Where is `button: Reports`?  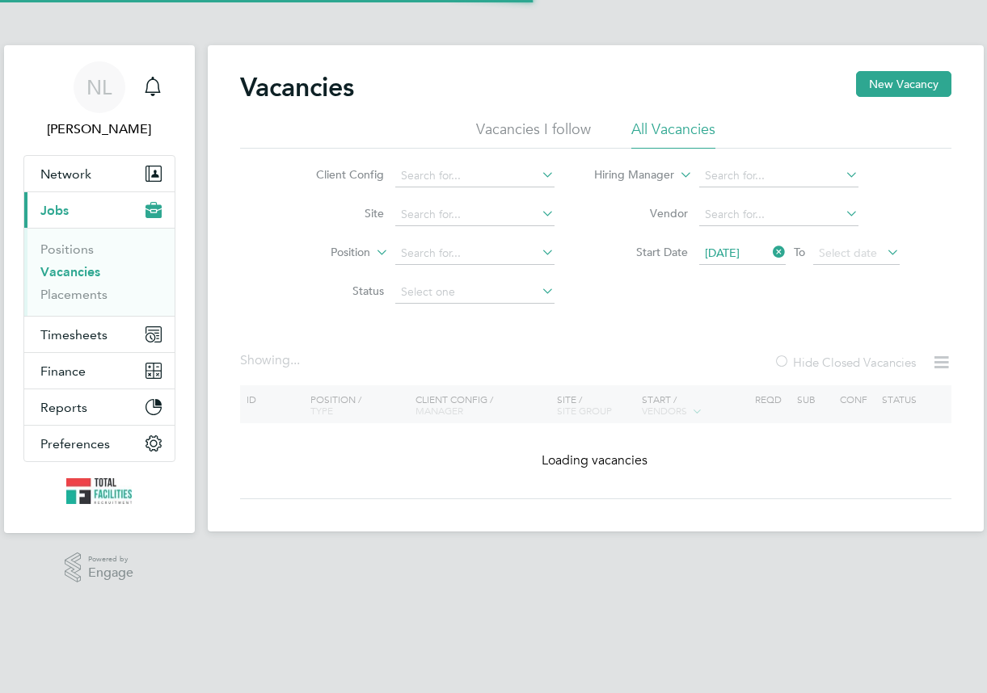 button: Reports is located at coordinates (99, 407).